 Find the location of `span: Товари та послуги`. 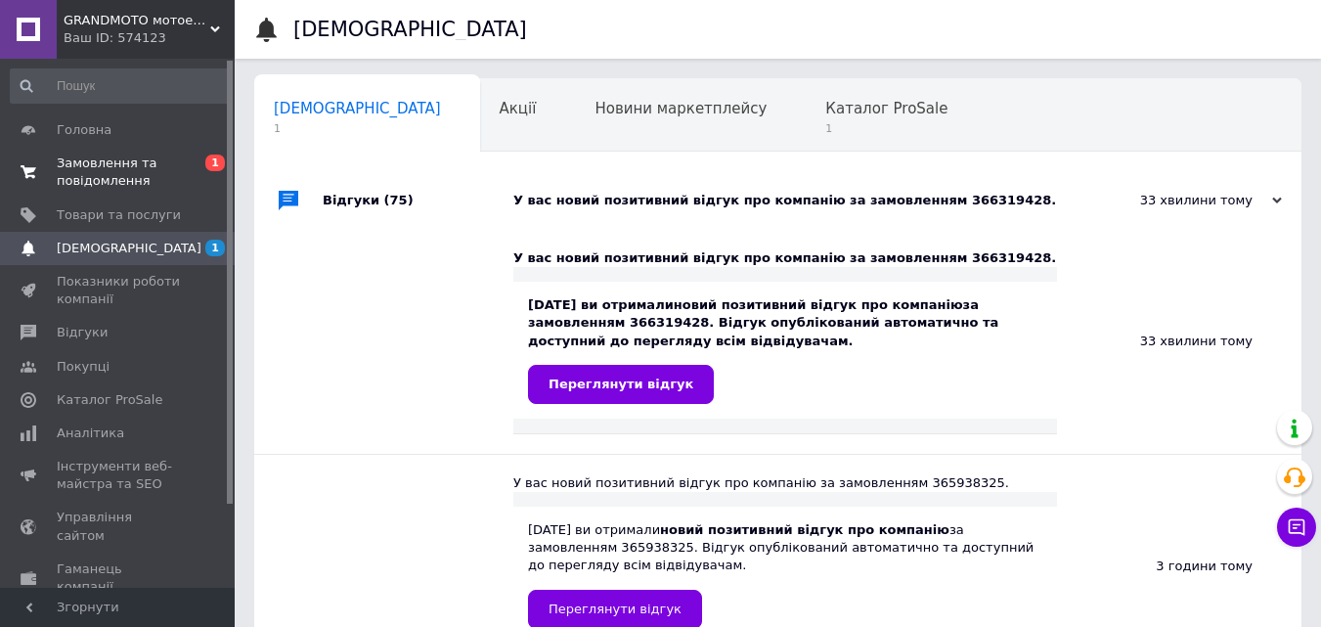

span: Товари та послуги is located at coordinates (118, 215).